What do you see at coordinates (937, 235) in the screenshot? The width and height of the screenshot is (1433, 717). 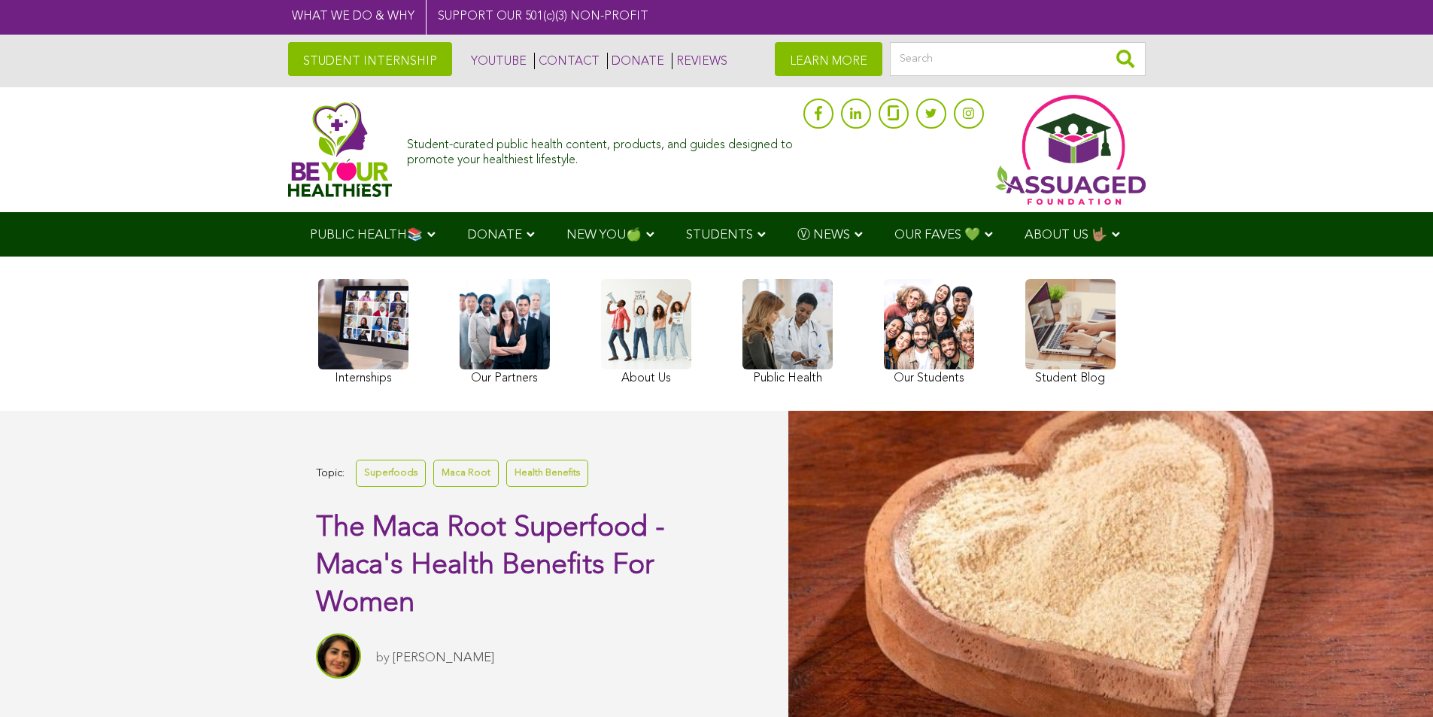 I see `span: OUR FAVES 💚` at bounding box center [937, 235].